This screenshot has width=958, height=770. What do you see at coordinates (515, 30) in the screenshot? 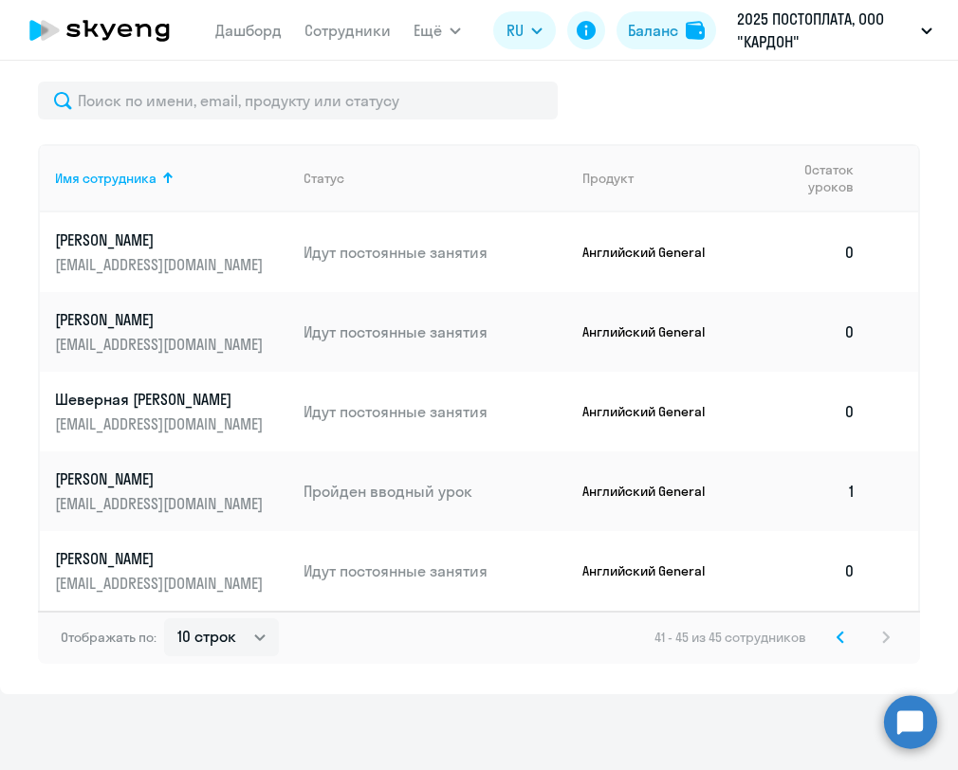
I see `span: RU` at bounding box center [515, 30].